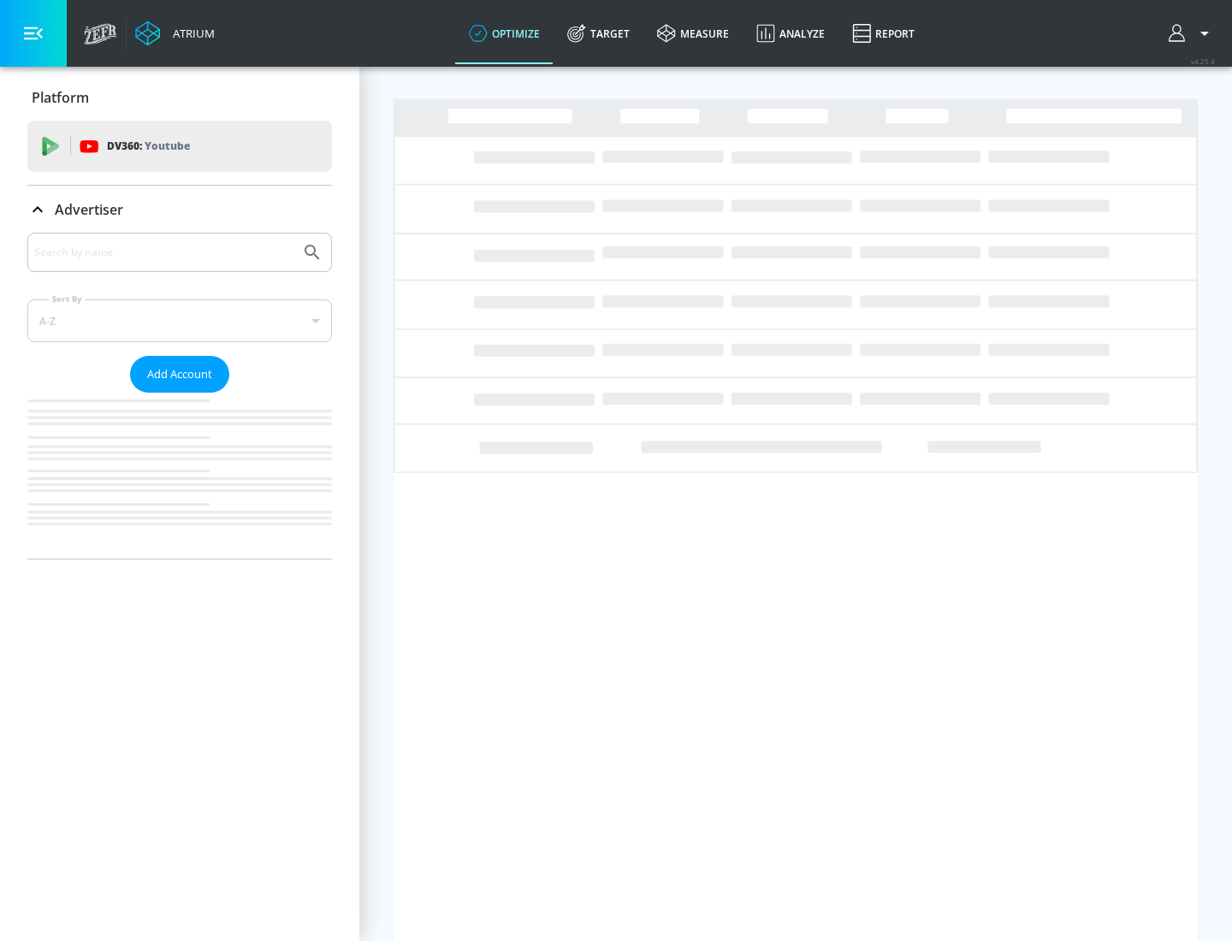 The image size is (1232, 941). I want to click on a: Report, so click(883, 33).